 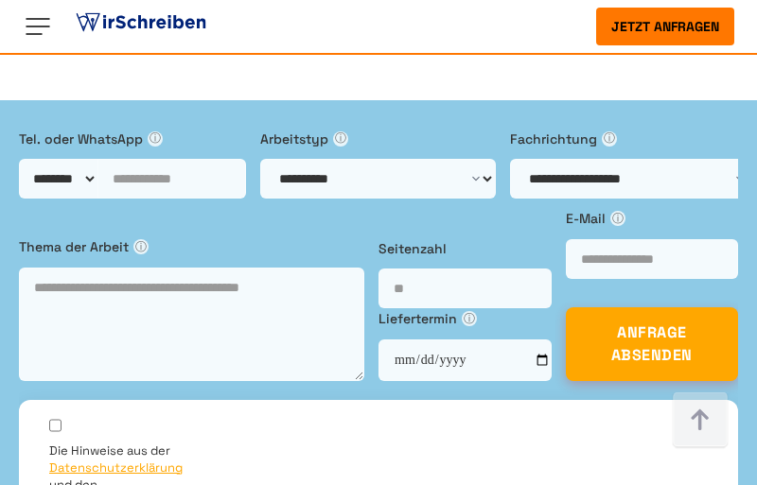 What do you see at coordinates (191, 247) in the screenshot?
I see `label: Thema der Arbeit` at bounding box center [191, 247].